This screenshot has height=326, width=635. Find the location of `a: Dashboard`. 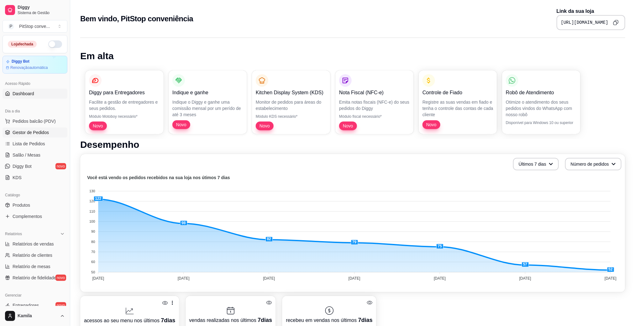

a: Dashboard is located at coordinates (35, 94).